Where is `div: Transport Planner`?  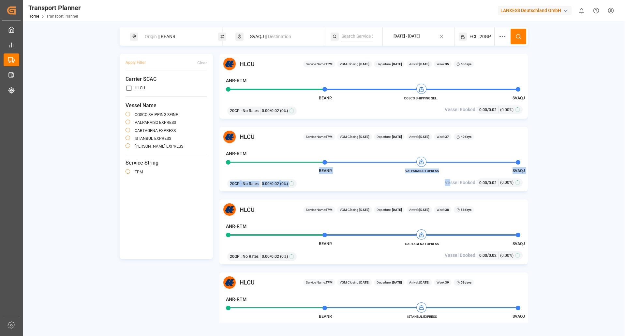 div: Transport Planner is located at coordinates (54, 8).